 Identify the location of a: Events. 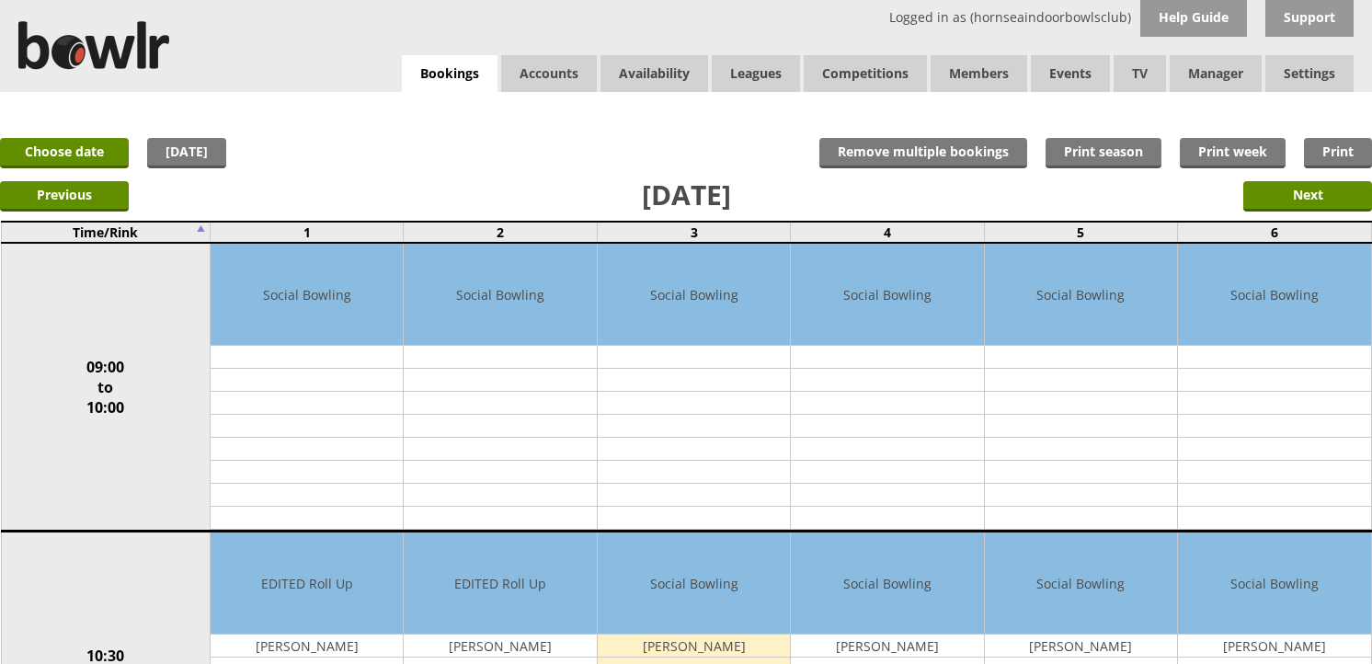
(1070, 74).